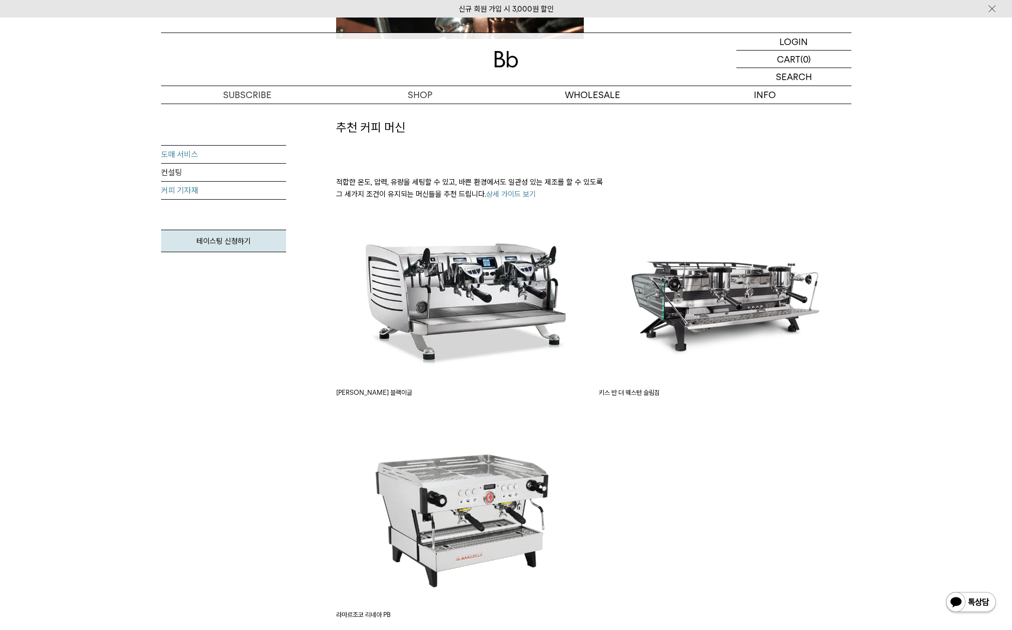 The image size is (1012, 630). I want to click on p: 추천 커피 머신, so click(594, 128).